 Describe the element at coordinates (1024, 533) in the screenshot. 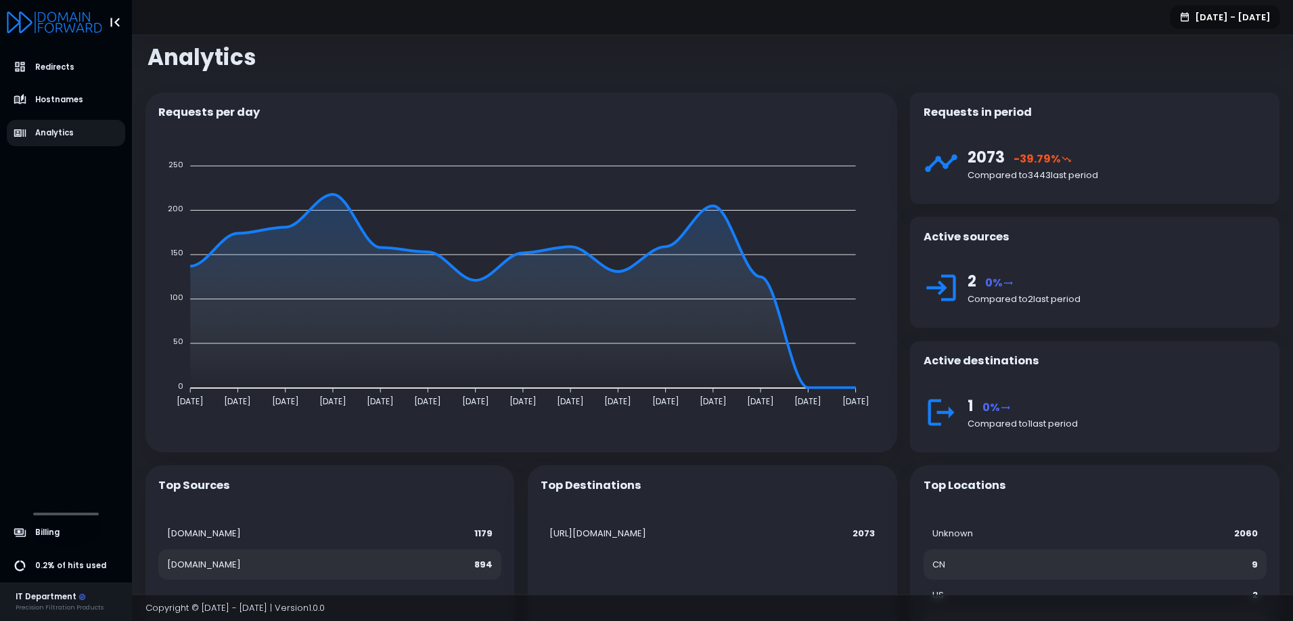

I see `td: Unknown` at that location.